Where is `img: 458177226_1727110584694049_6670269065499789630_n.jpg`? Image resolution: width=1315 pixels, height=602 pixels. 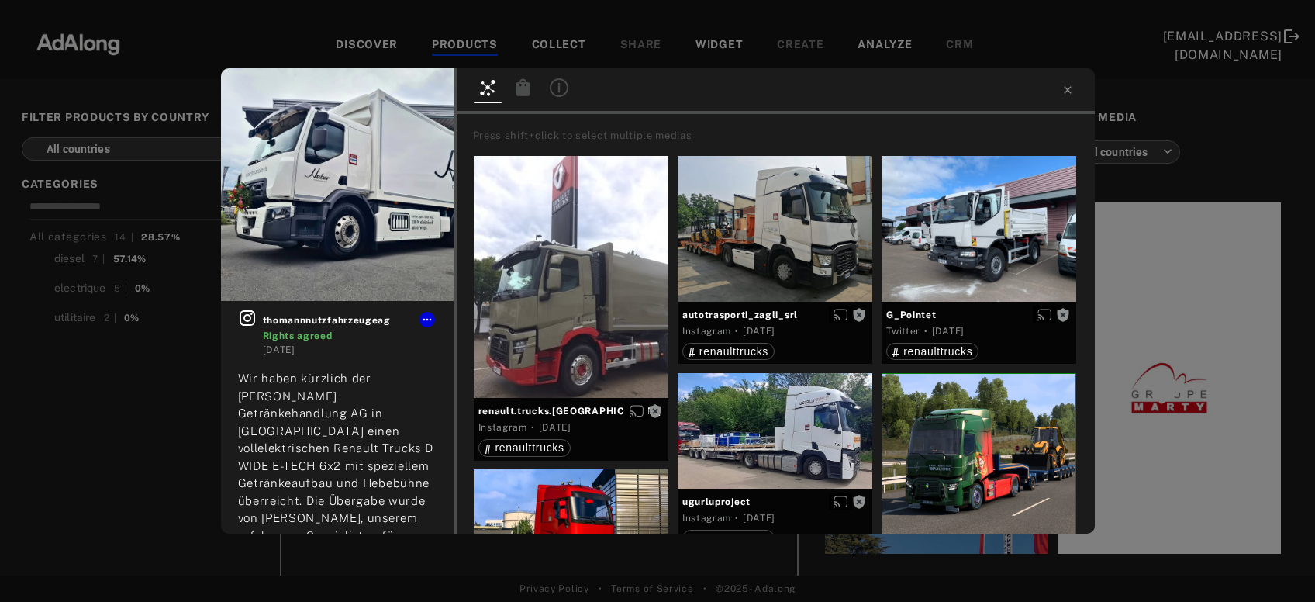 img: 458177226_1727110584694049_6670269065499789630_n.jpg is located at coordinates (337, 185).